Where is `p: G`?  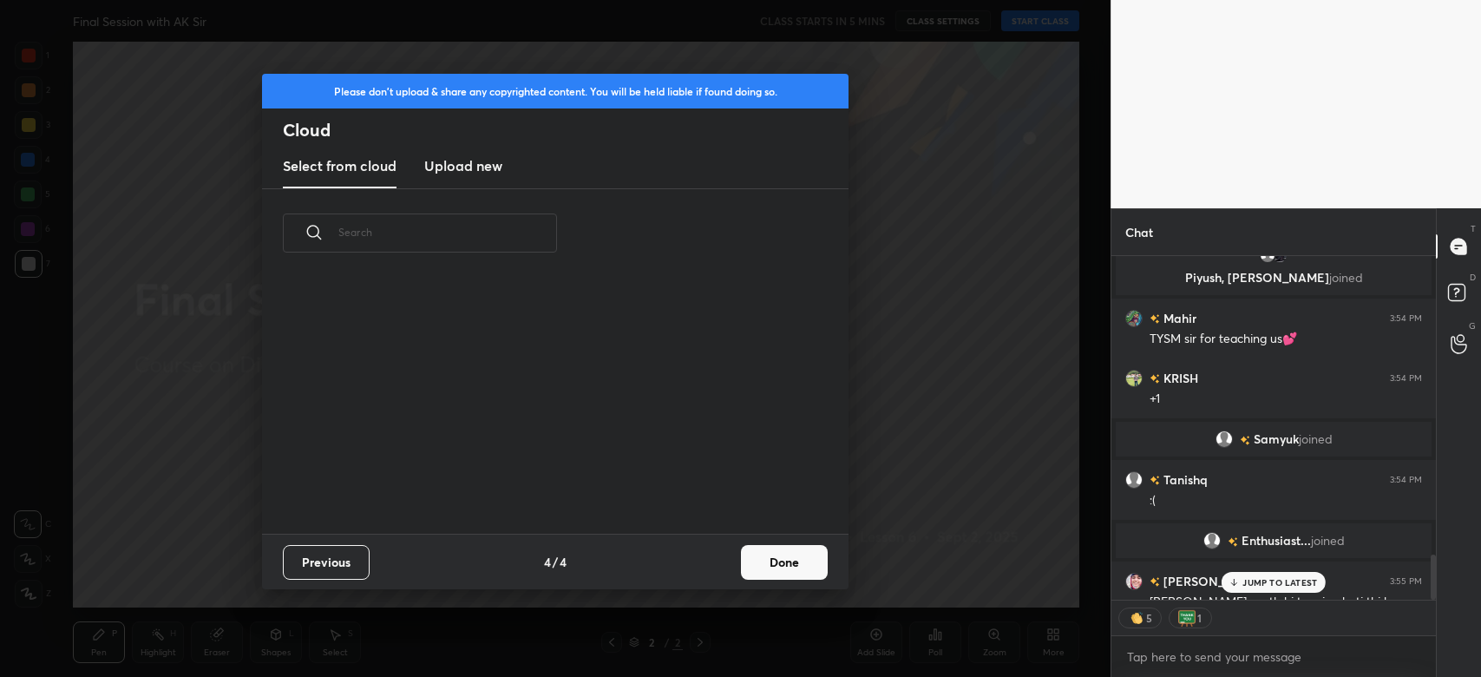
p: G is located at coordinates (1473, 325).